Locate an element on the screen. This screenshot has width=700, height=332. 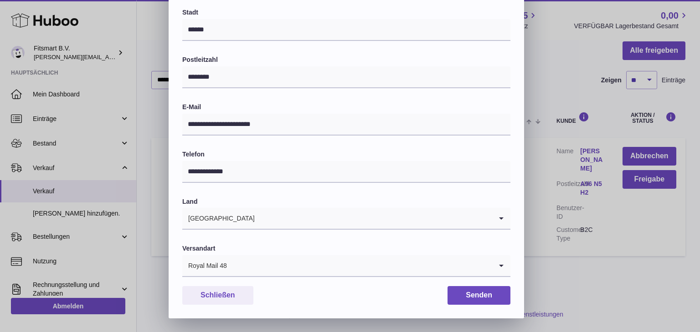
label: Stadt is located at coordinates (346, 12).